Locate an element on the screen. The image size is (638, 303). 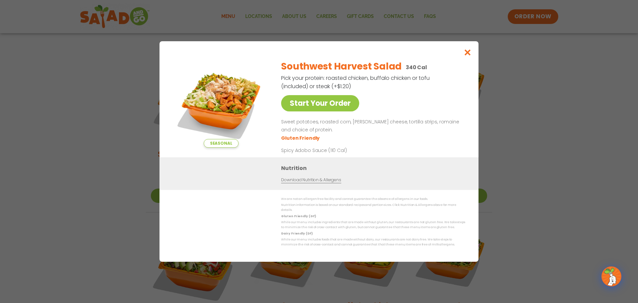
img: wpChatIcon is located at coordinates (611, 276).